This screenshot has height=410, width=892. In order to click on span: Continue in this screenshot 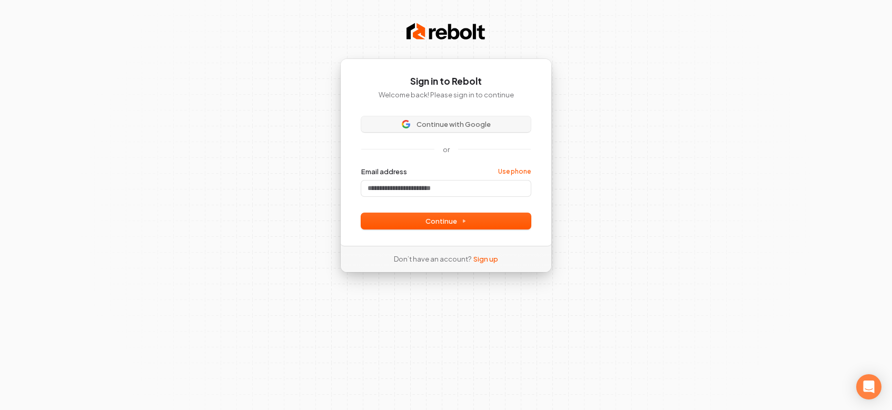, I will do `click(446, 221)`.